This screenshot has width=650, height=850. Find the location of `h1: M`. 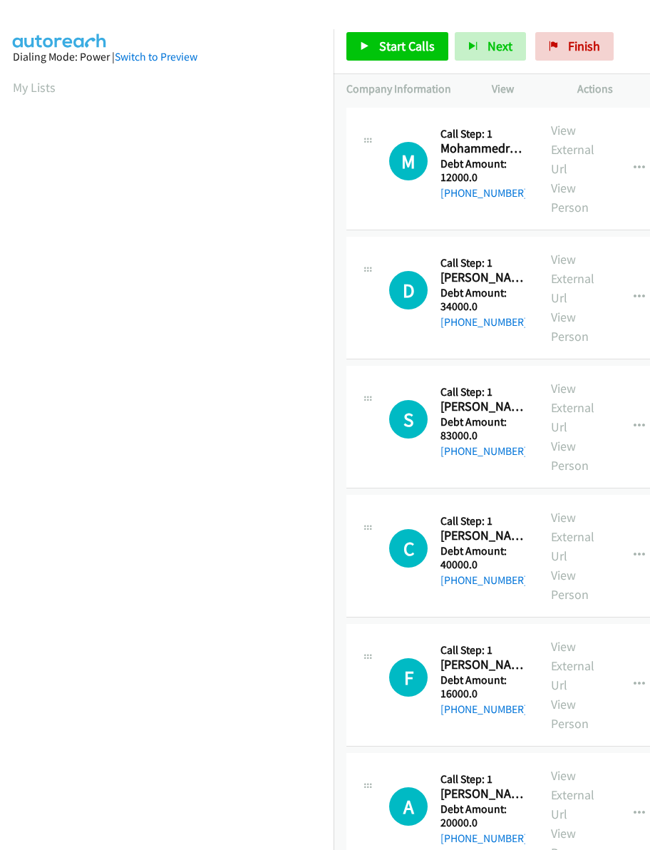

h1: M is located at coordinates (409, 161).